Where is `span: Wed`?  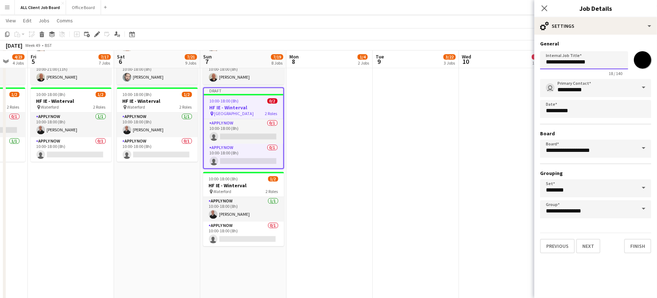
span: Wed is located at coordinates (467, 57).